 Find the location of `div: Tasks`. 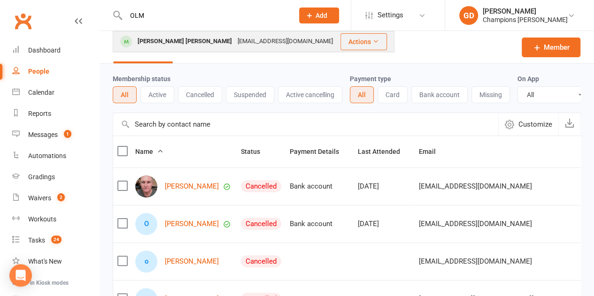

div: Tasks is located at coordinates (37, 241).